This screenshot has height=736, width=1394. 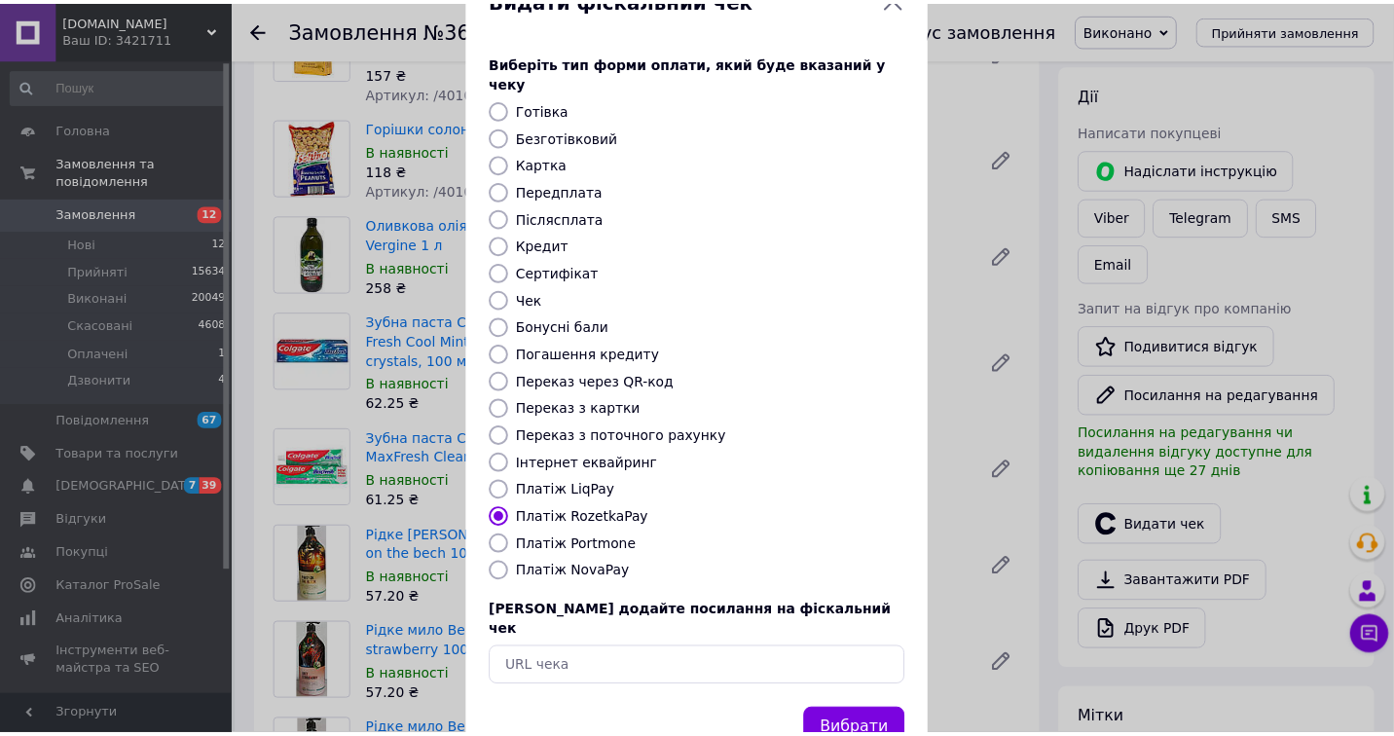 I want to click on label: Погашення кредиту, so click(x=594, y=354).